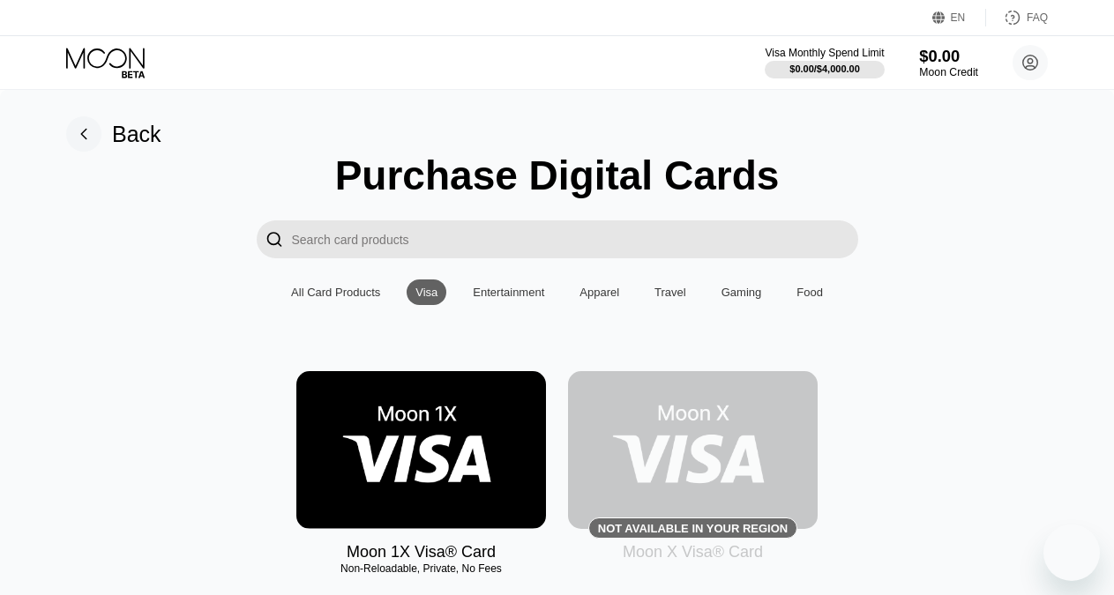 This screenshot has width=1114, height=595. Describe the element at coordinates (810, 292) in the screenshot. I see `div: Food` at that location.